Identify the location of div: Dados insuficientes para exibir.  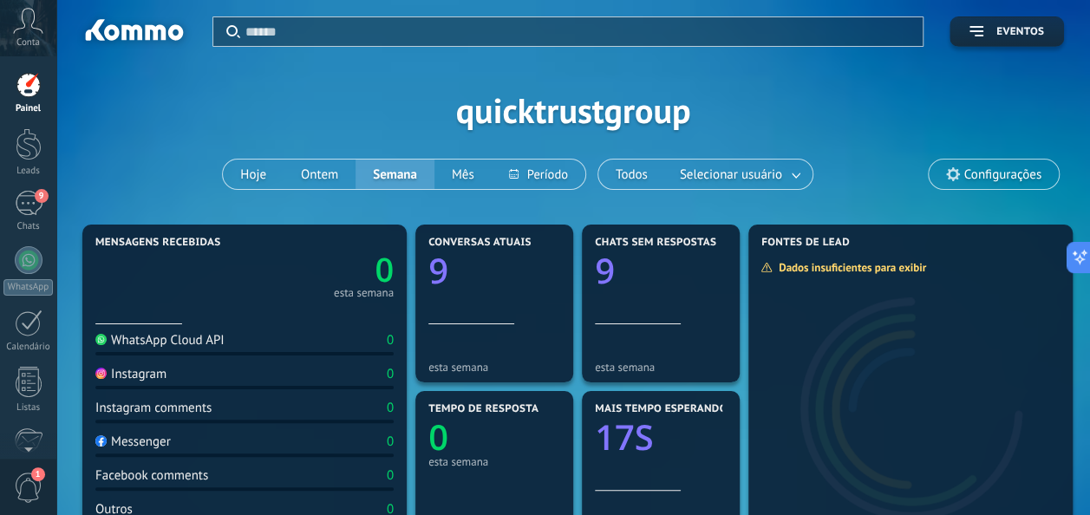
(849, 267).